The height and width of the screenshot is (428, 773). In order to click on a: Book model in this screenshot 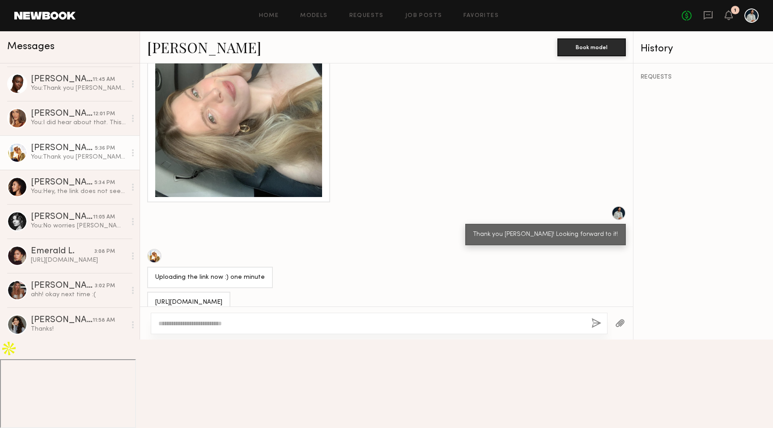, I will do `click(591, 47)`.